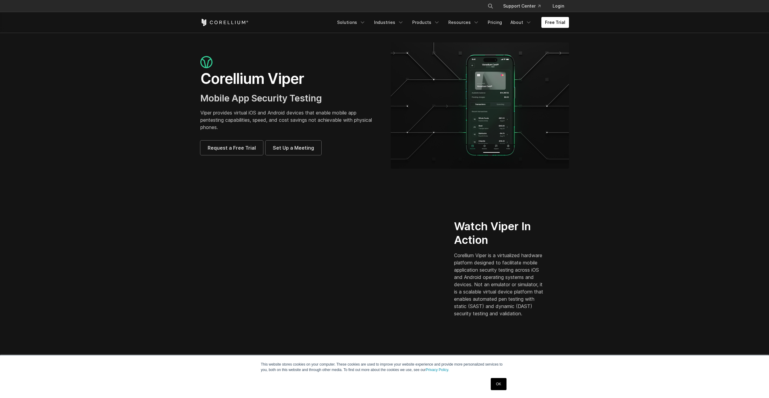 The image size is (769, 398). What do you see at coordinates (437, 370) in the screenshot?
I see `a: Privacy Policy.` at bounding box center [437, 370].